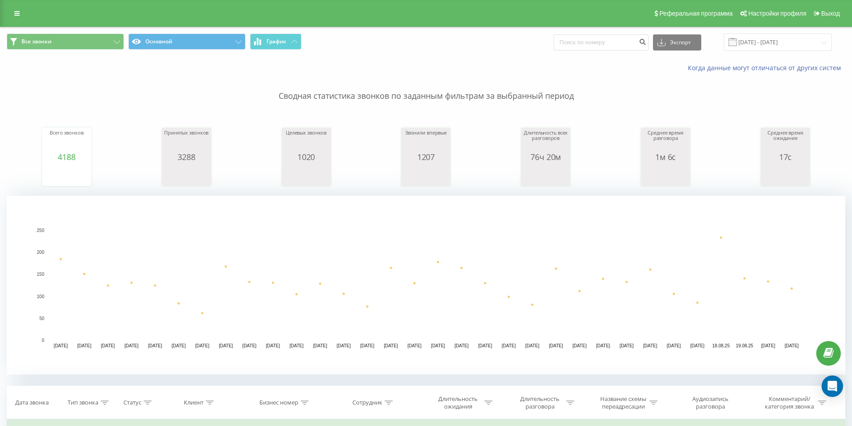  What do you see at coordinates (623, 403) in the screenshot?
I see `div: Название схемы переадресации` at bounding box center [623, 403].